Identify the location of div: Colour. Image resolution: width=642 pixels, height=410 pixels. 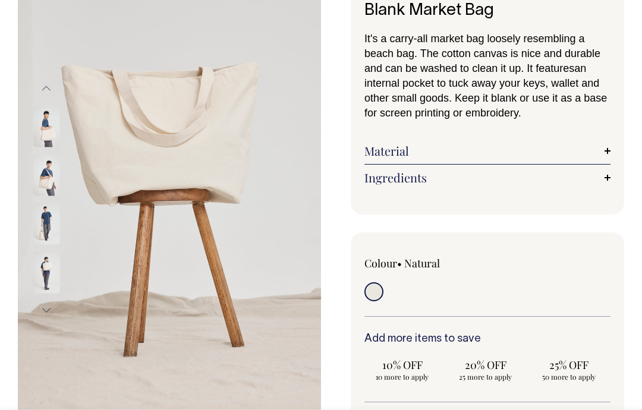
(414, 263).